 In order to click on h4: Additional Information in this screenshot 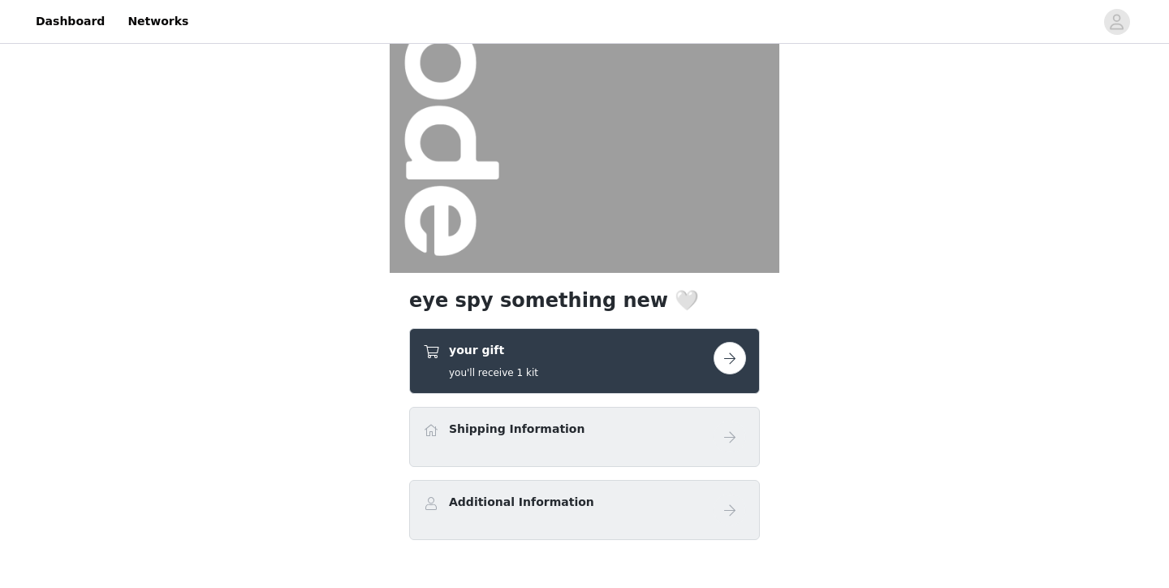, I will do `click(521, 502)`.